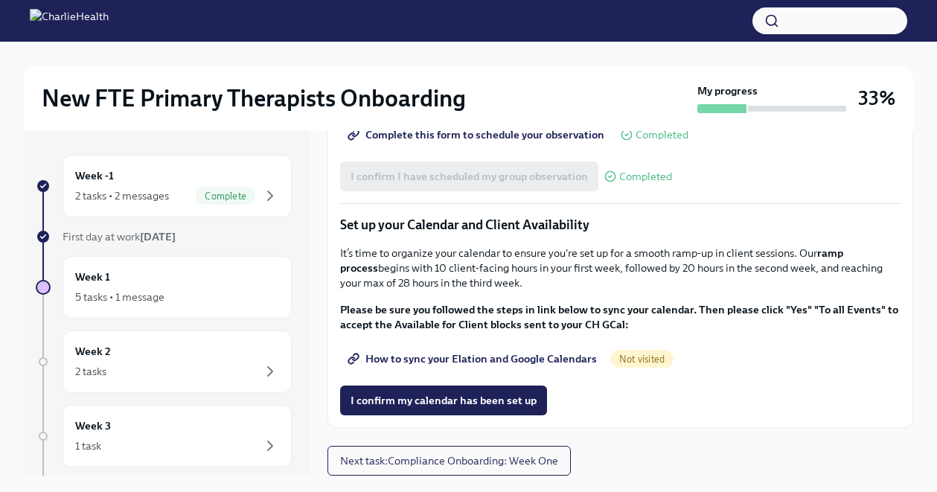 The height and width of the screenshot is (492, 937). What do you see at coordinates (620, 268) in the screenshot?
I see `p: It’s time to organize your calendar to ensure you're set up for a smooth ramp-up in client sessio...` at bounding box center [620, 268].